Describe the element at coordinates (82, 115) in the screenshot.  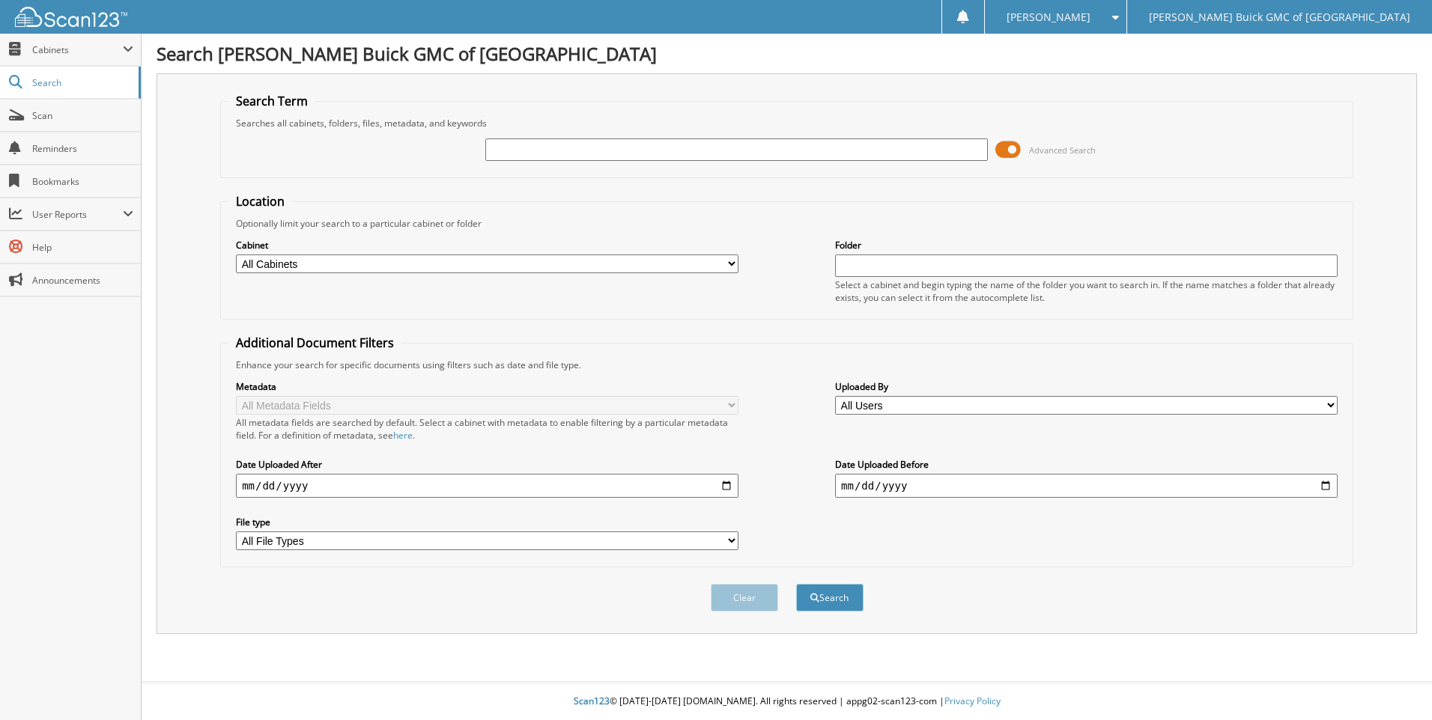
I see `span: Scan` at that location.